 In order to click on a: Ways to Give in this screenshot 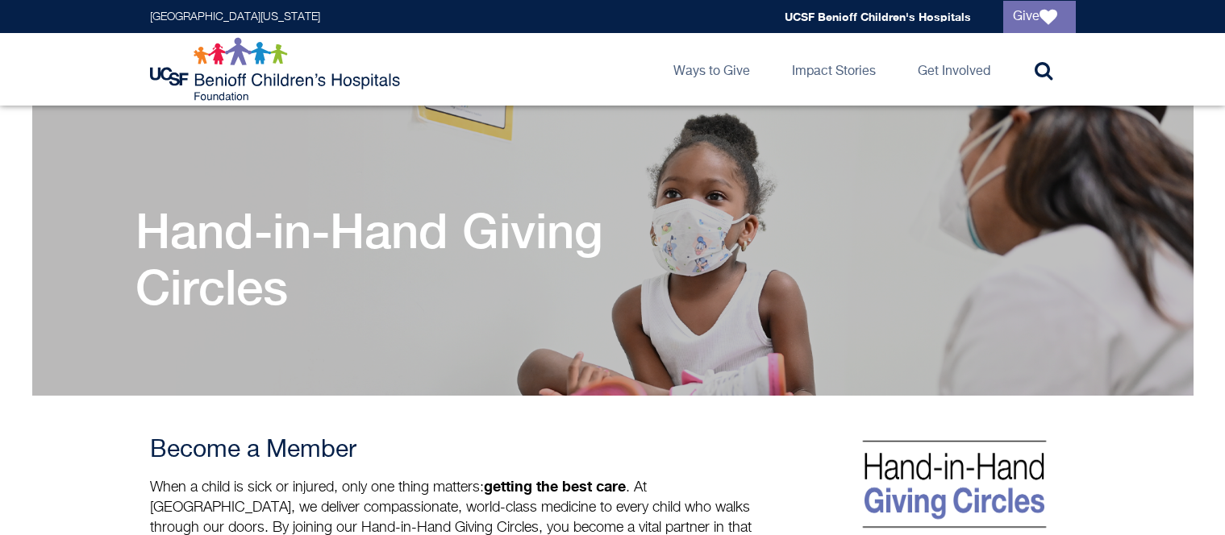, I will do `click(711, 69)`.